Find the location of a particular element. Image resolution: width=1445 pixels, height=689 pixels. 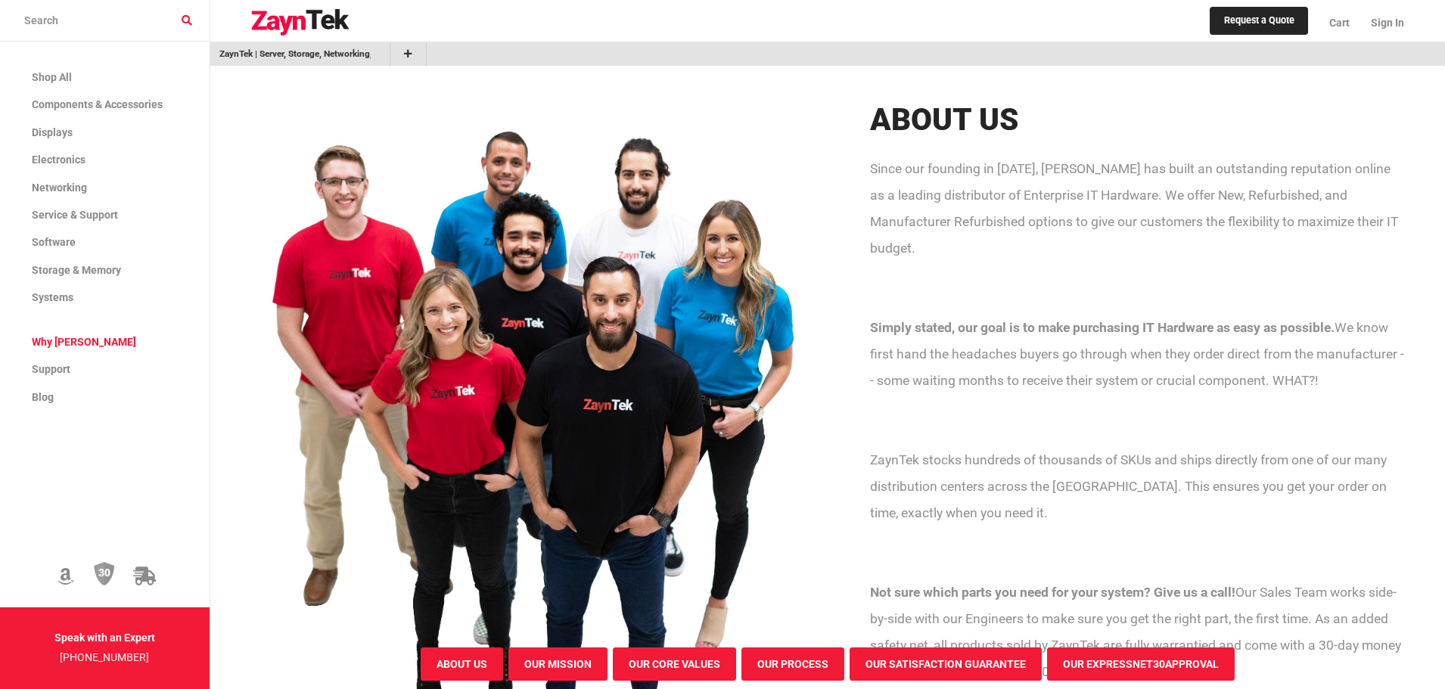

span: Support is located at coordinates (51, 369).